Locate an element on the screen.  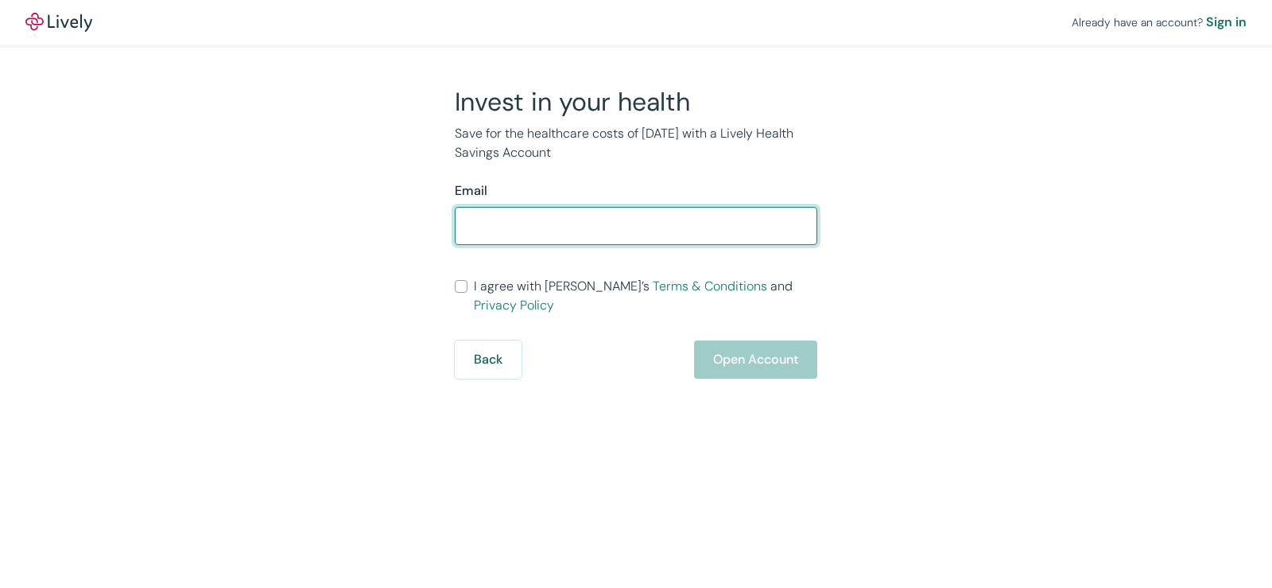
h2: Invest in your health is located at coordinates (636, 102).